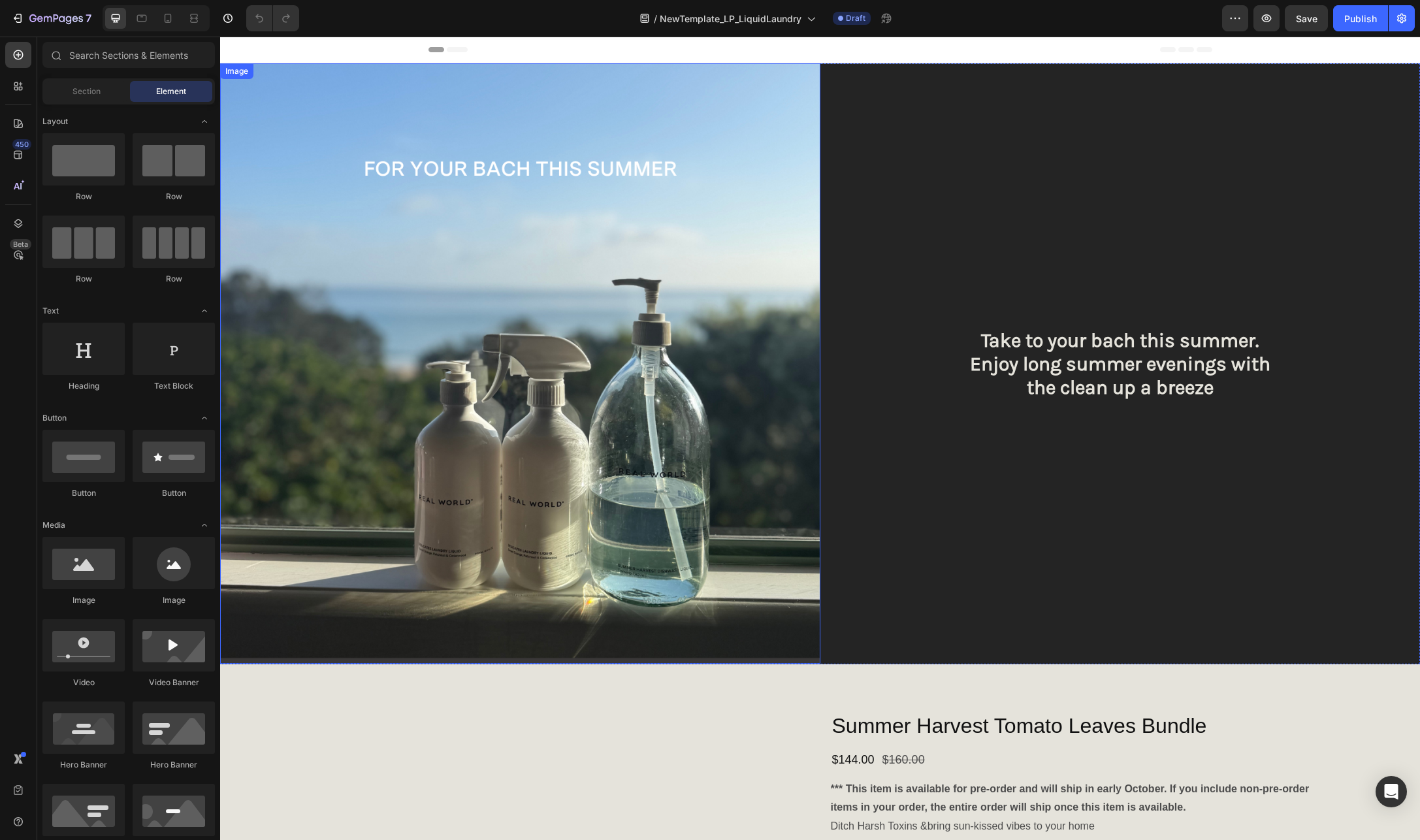  Describe the element at coordinates (1360, 19) in the screenshot. I see `button: Publish` at that location.